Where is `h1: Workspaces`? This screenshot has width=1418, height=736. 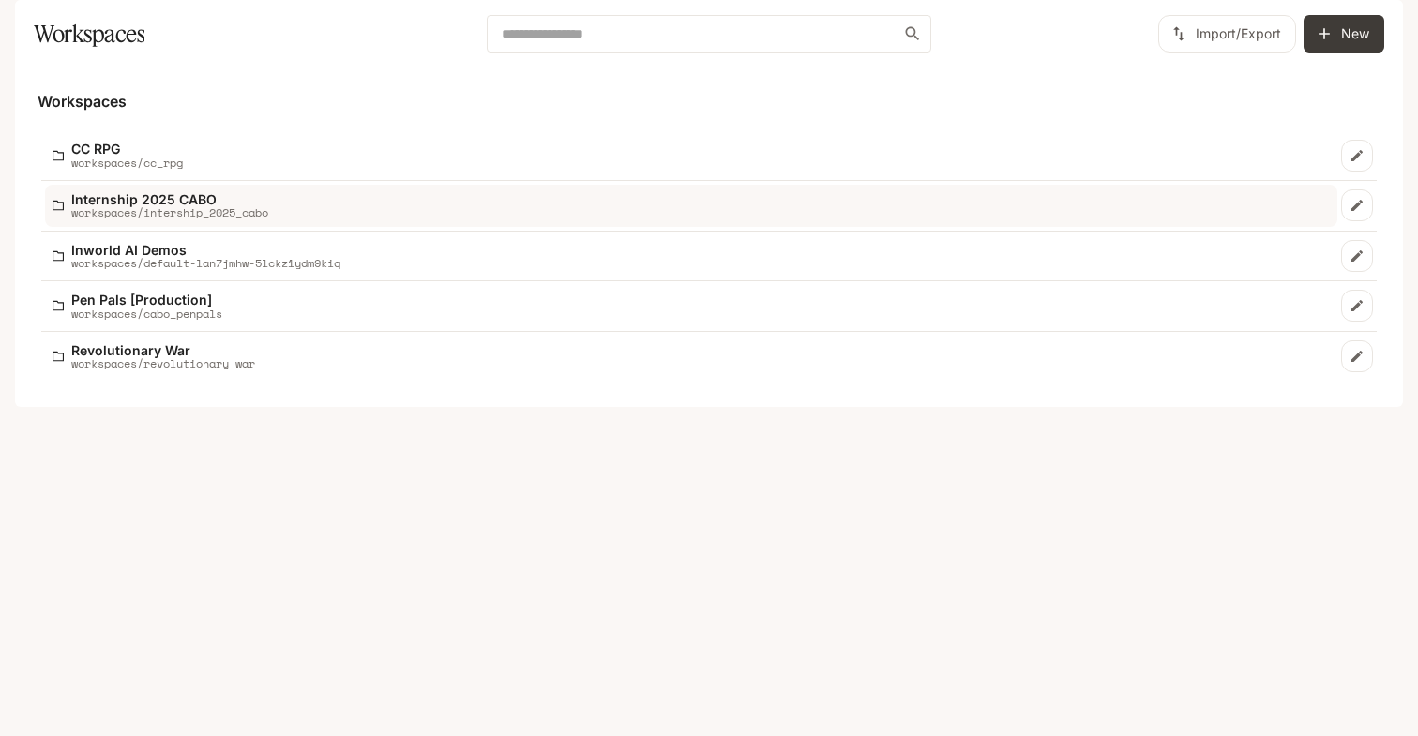
h1: Workspaces is located at coordinates (89, 34).